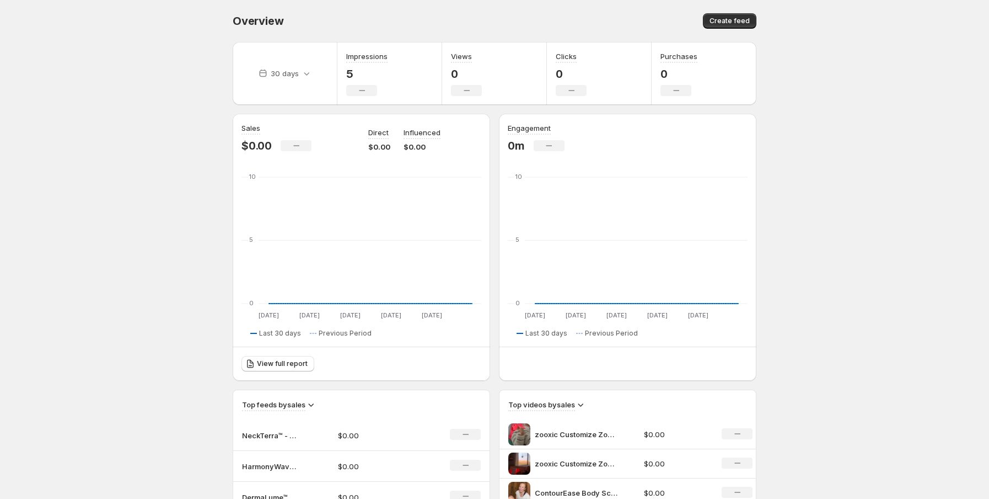 Image resolution: width=989 pixels, height=499 pixels. What do you see at coordinates (270, 466) in the screenshot?
I see `p: HarmonyWave™ - Earth Harmony Resonator` at bounding box center [270, 466].